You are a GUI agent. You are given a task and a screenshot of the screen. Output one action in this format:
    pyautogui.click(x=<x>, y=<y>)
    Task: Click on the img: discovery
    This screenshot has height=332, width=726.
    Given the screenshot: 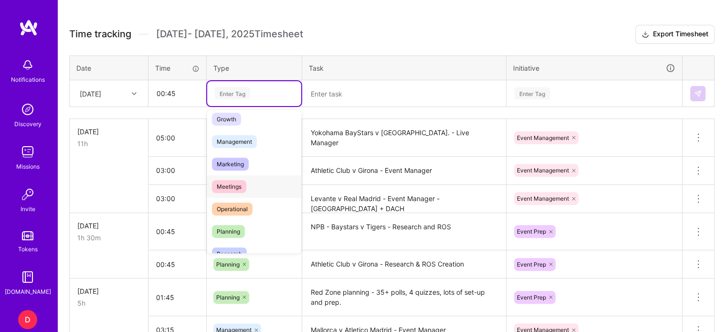 What is the action you would take?
    pyautogui.click(x=28, y=109)
    